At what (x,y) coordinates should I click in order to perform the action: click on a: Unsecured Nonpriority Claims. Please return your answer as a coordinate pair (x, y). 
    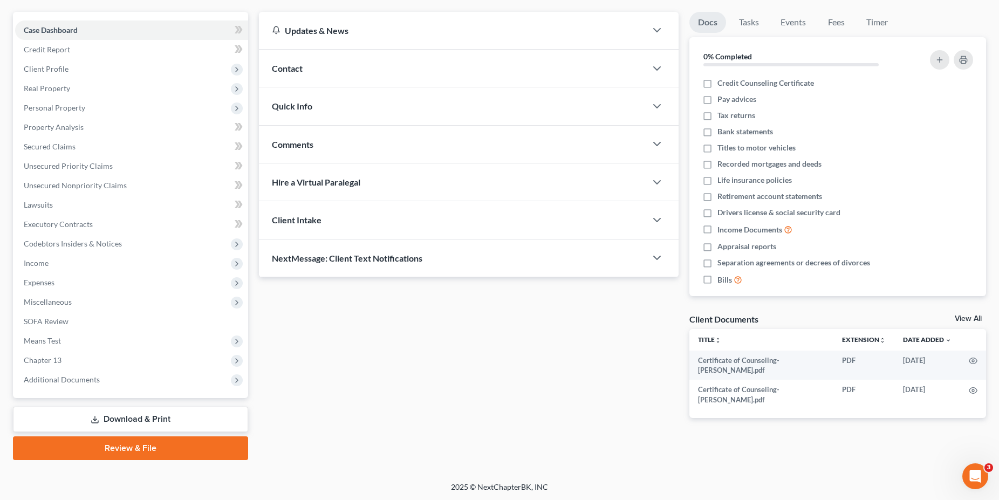
    Looking at the image, I should click on (132, 186).